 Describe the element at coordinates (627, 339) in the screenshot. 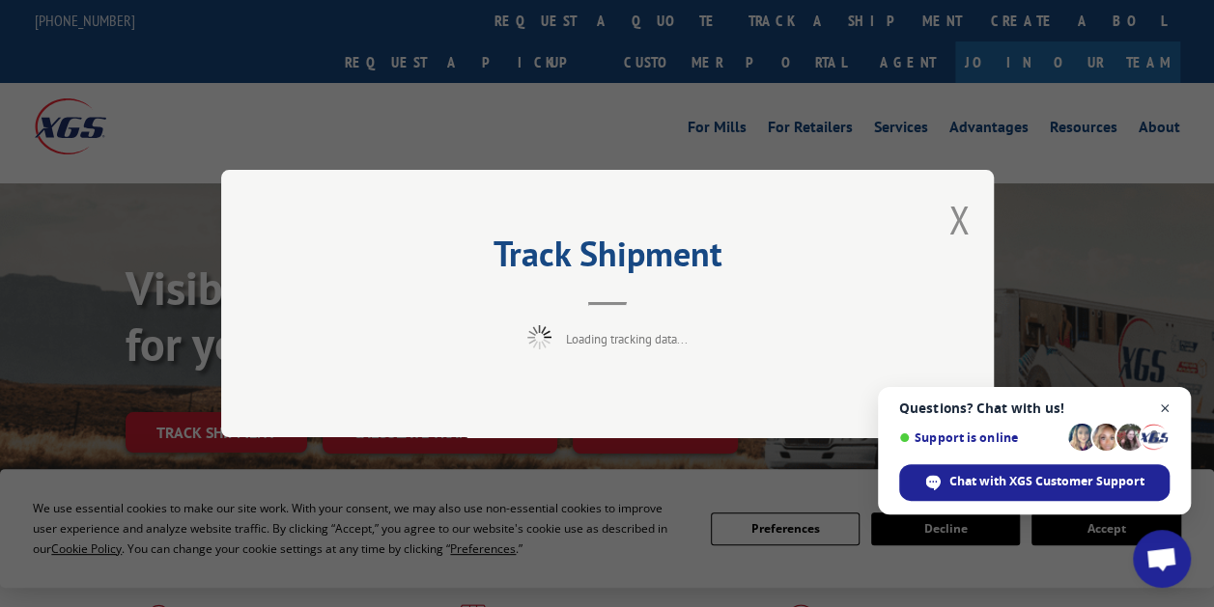

I see `span: Loading tracking data...` at that location.